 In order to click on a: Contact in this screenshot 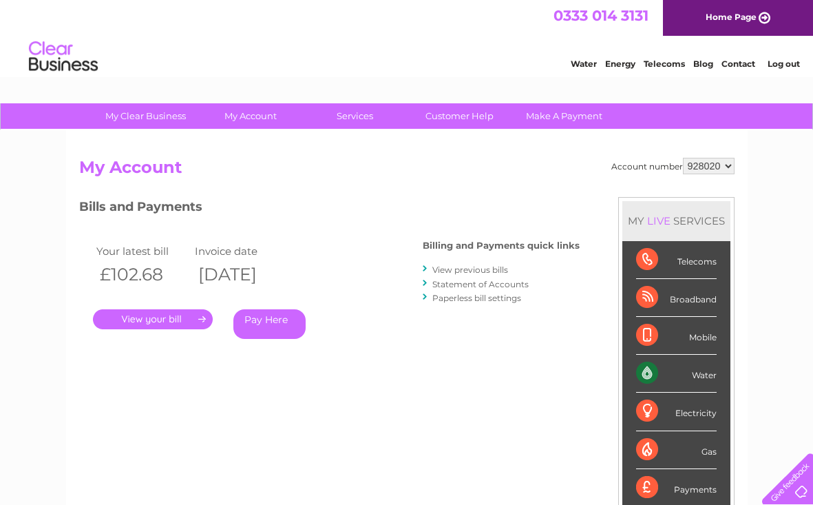, I will do `click(738, 63)`.